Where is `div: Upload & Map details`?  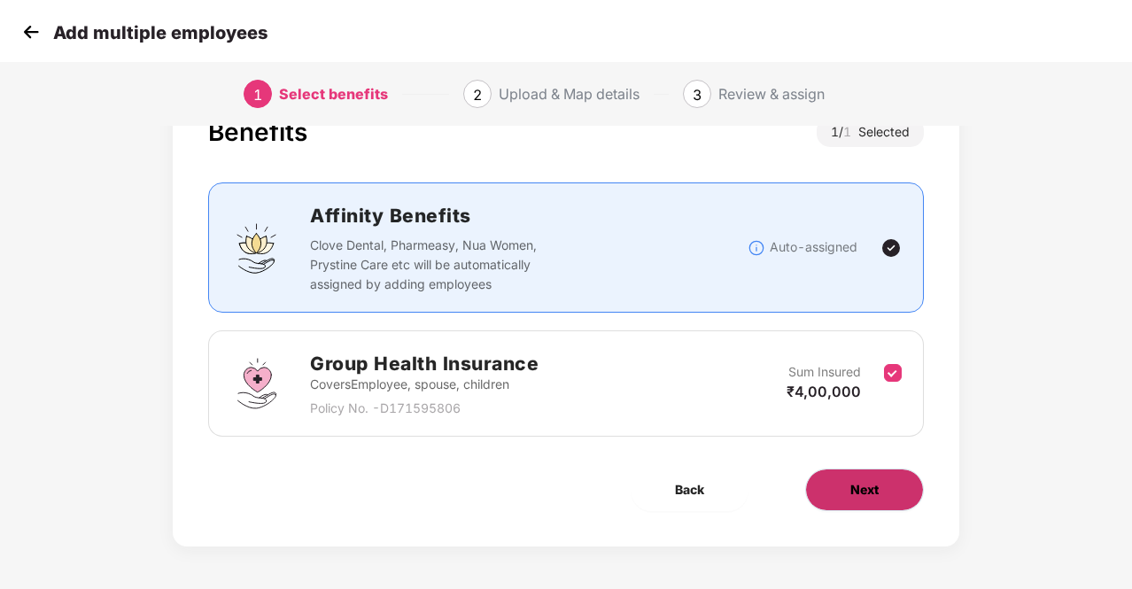
div: Upload & Map details is located at coordinates (569, 94).